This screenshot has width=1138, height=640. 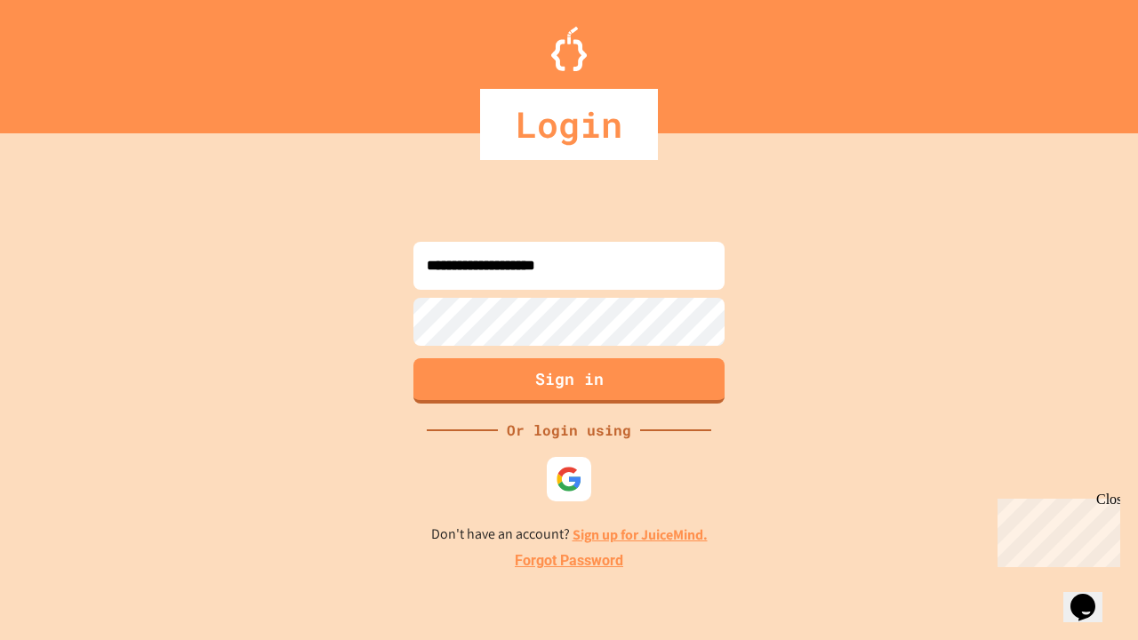 I want to click on a: Forgot Password, so click(x=569, y=561).